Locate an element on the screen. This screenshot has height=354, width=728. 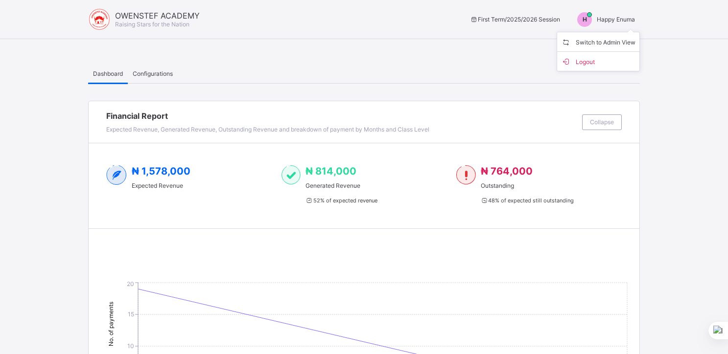
span: Expected Revenue is located at coordinates (161, 186).